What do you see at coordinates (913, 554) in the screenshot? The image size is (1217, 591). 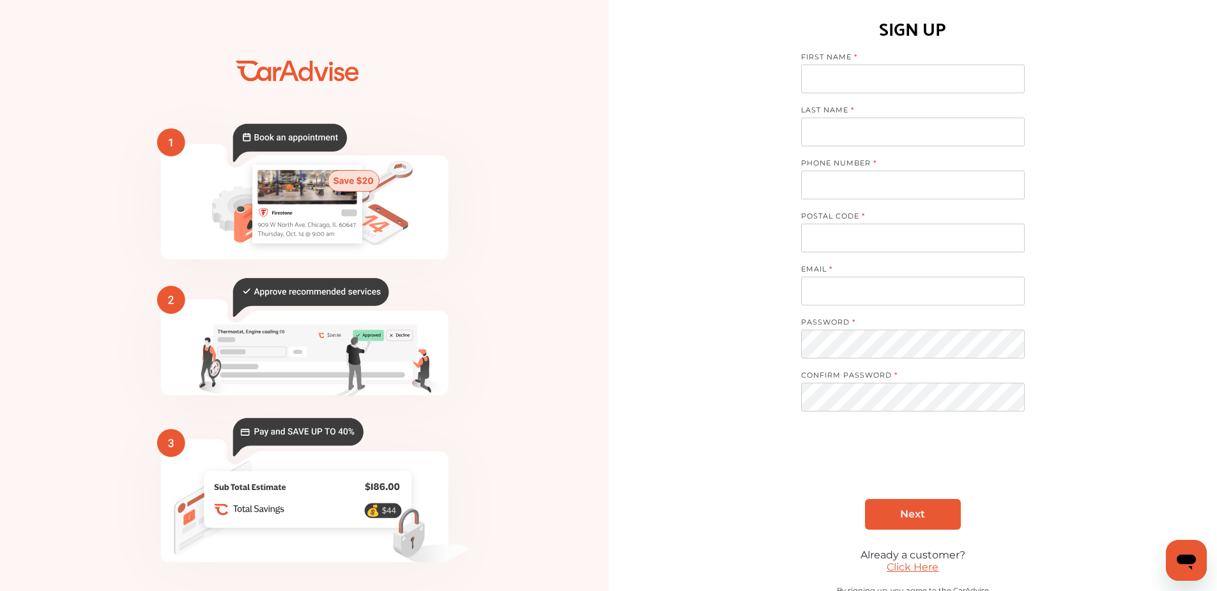 I see `div: Already a customer?` at bounding box center [913, 554].